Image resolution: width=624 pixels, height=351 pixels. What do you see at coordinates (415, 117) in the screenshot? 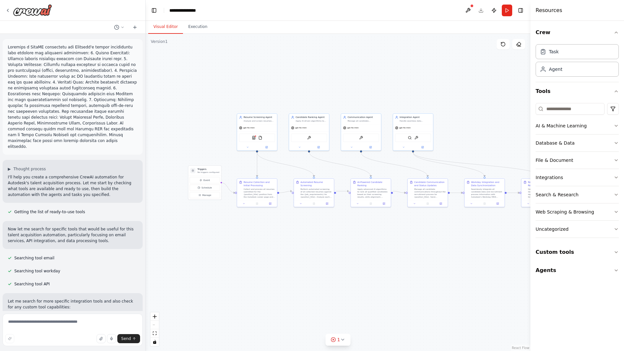
I see `div: Integration Agent` at bounding box center [415, 117].